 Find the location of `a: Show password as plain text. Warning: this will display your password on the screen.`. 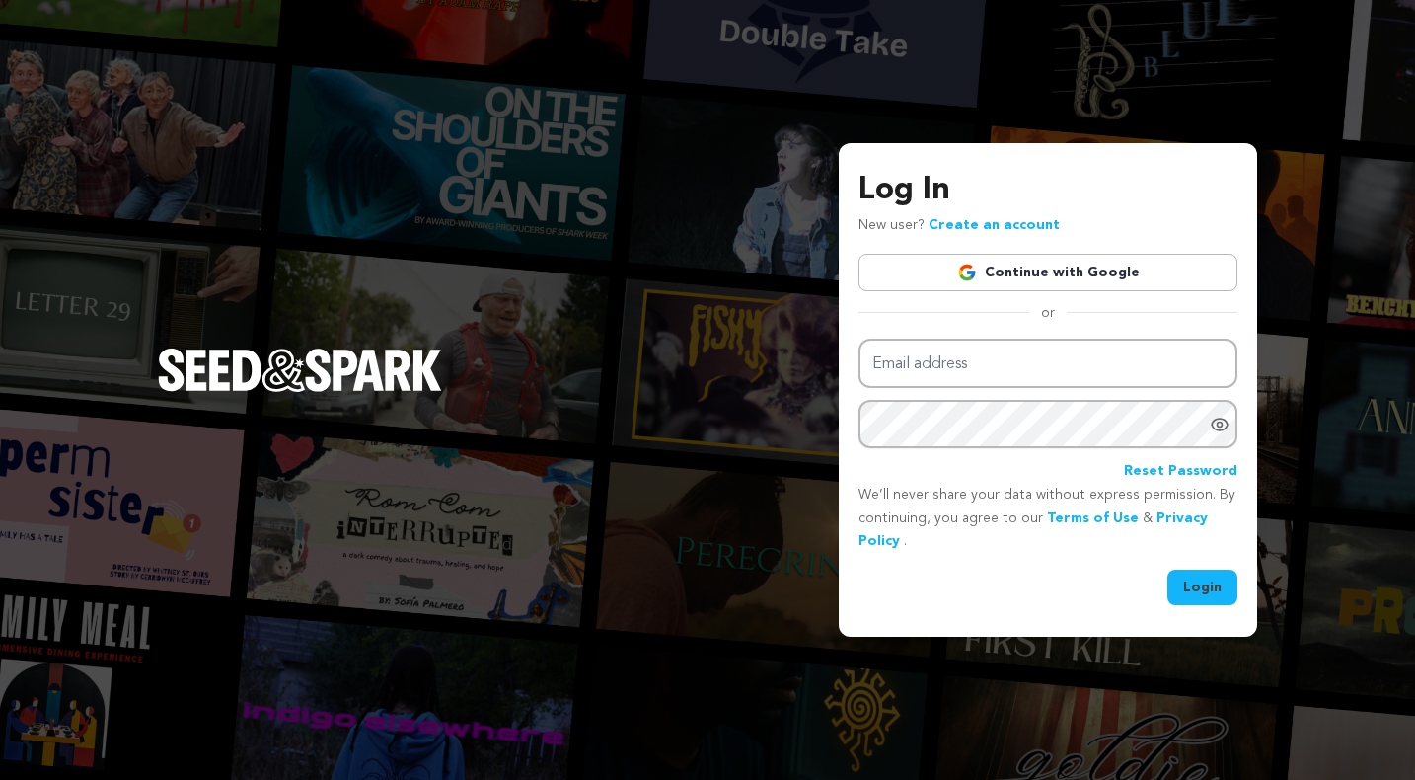

a: Show password as plain text. Warning: this will display your password on the screen. is located at coordinates (1220, 424).